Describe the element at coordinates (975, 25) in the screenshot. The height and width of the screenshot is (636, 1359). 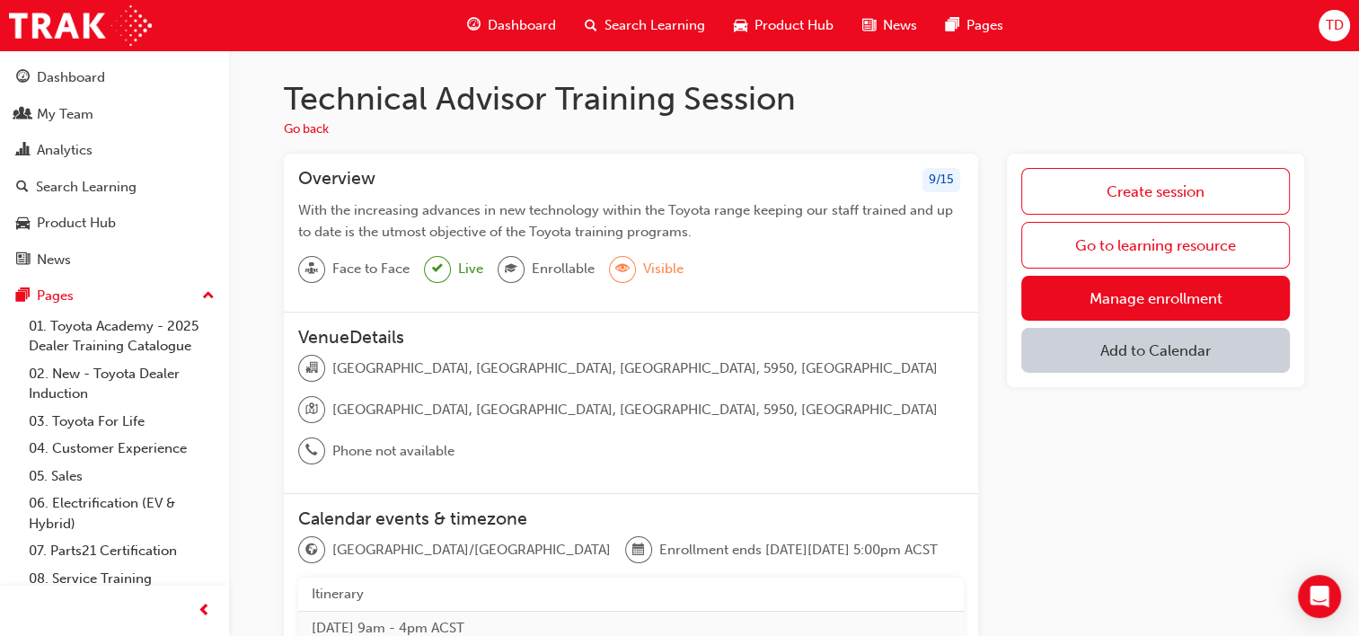
I see `a: pages-iconPages` at that location.